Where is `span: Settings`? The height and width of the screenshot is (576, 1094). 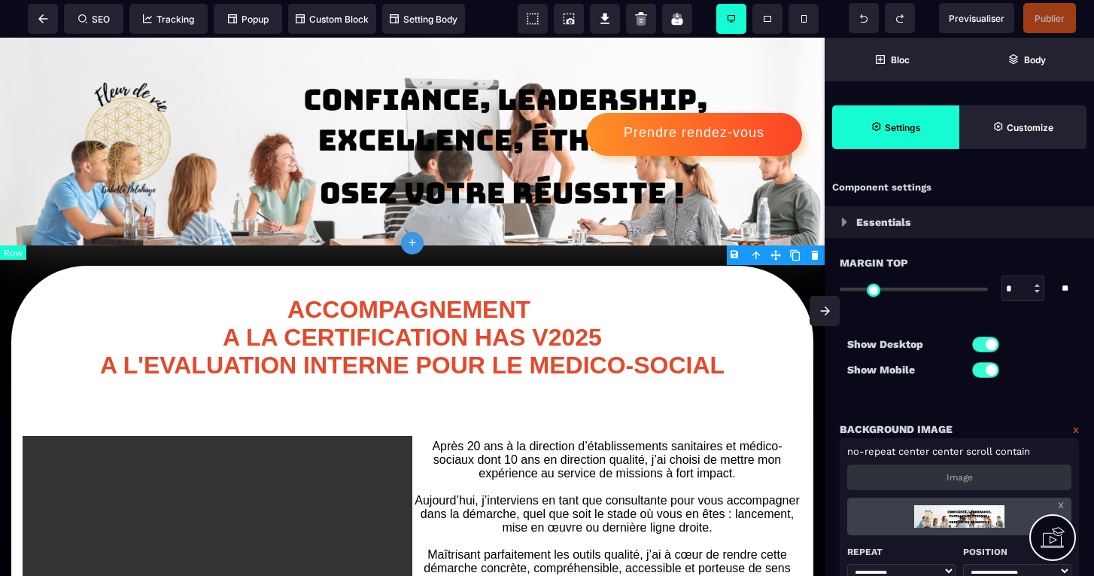
span: Settings is located at coordinates (895, 127).